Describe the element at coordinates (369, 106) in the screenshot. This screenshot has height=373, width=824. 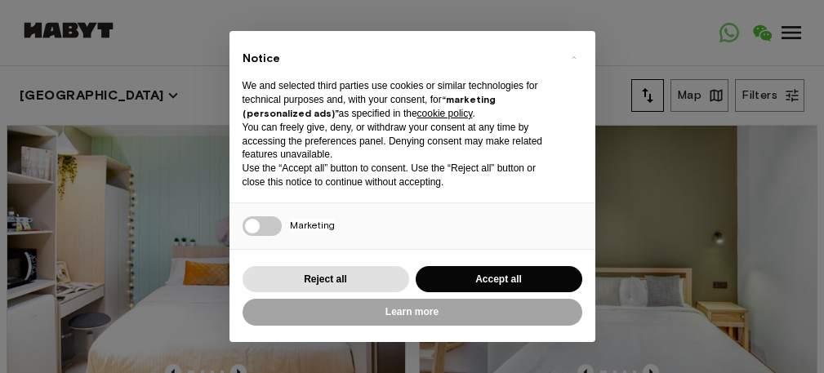
I see `strong: “marketing (personalized ads)”` at that location.